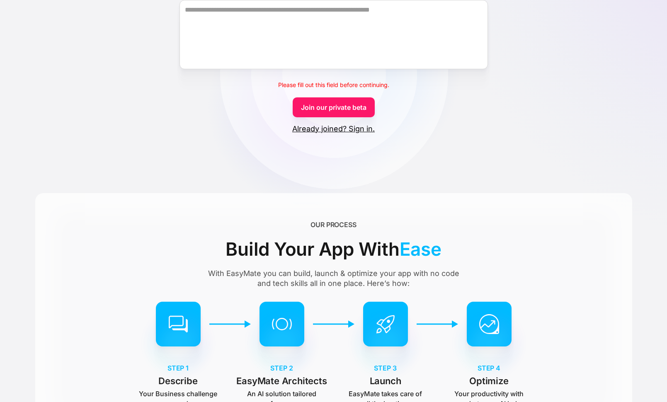  What do you see at coordinates (334, 85) in the screenshot?
I see `div: Please fill out this field before continuing.` at bounding box center [334, 85].